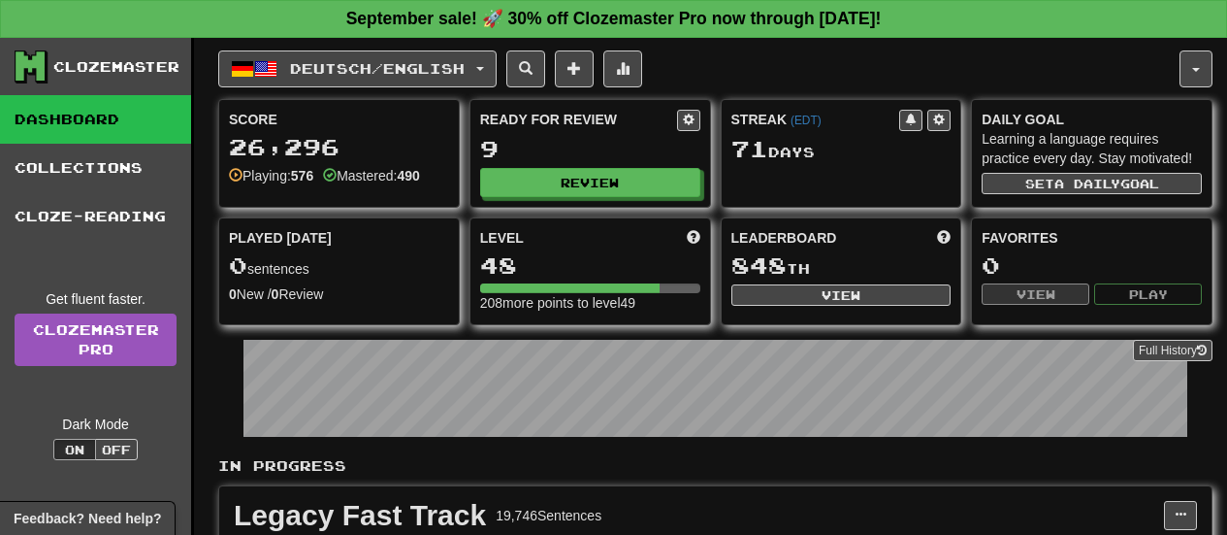 The width and height of the screenshot is (1227, 535). I want to click on button: On, so click(75, 449).